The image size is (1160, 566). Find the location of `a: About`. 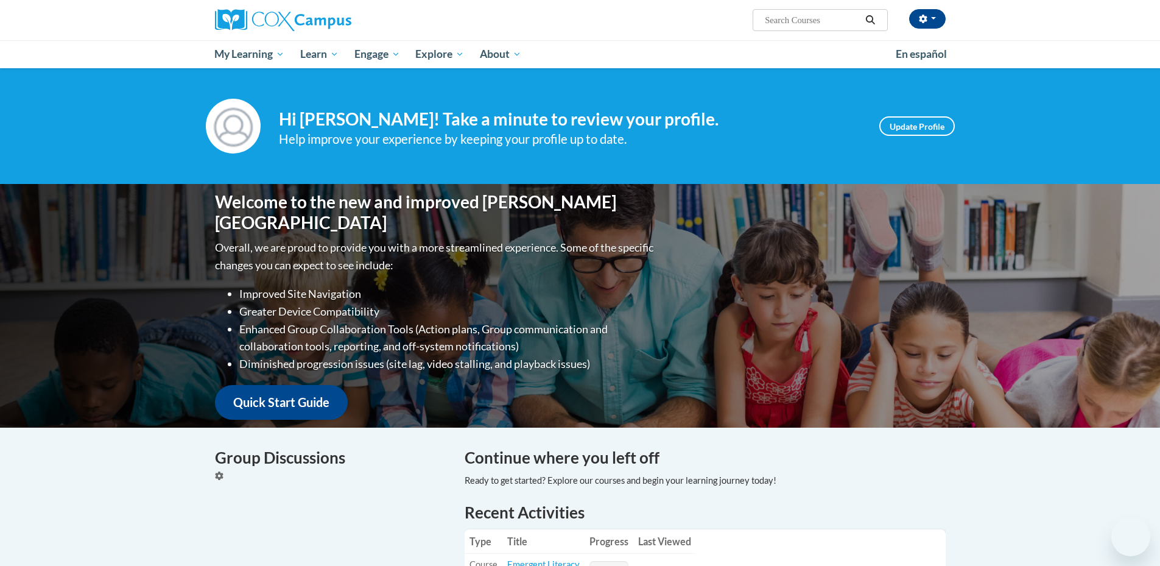

a: About is located at coordinates (501, 54).